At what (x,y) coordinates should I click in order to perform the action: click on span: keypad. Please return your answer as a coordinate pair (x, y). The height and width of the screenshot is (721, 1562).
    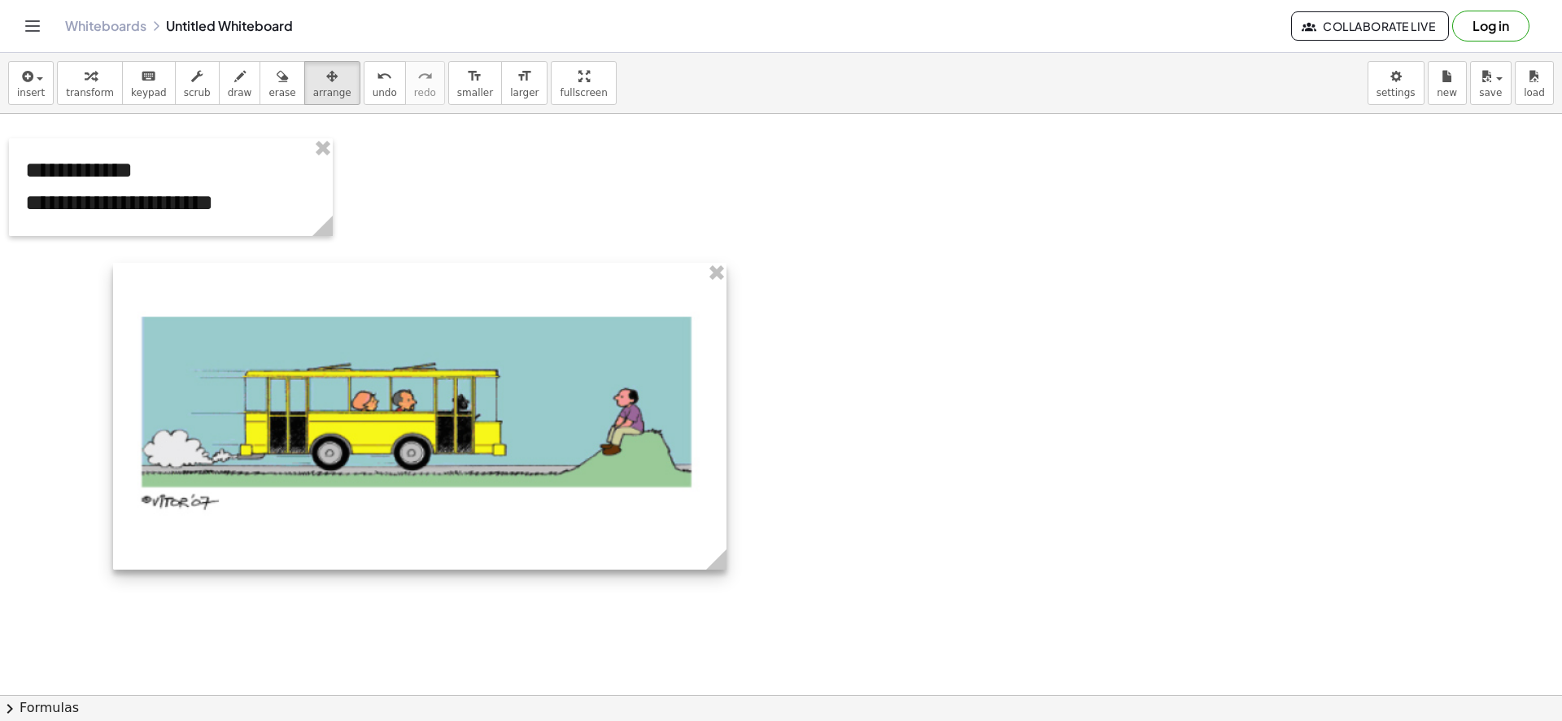
    Looking at the image, I should click on (149, 93).